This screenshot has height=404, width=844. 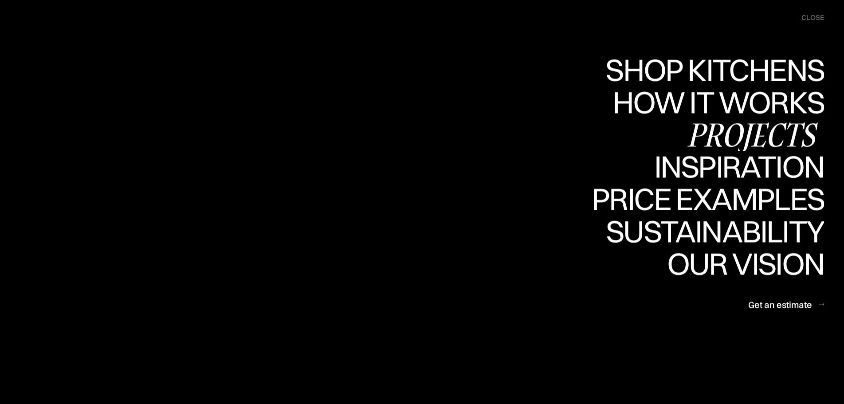 I want to click on a: How it worksHow it works, so click(x=717, y=102).